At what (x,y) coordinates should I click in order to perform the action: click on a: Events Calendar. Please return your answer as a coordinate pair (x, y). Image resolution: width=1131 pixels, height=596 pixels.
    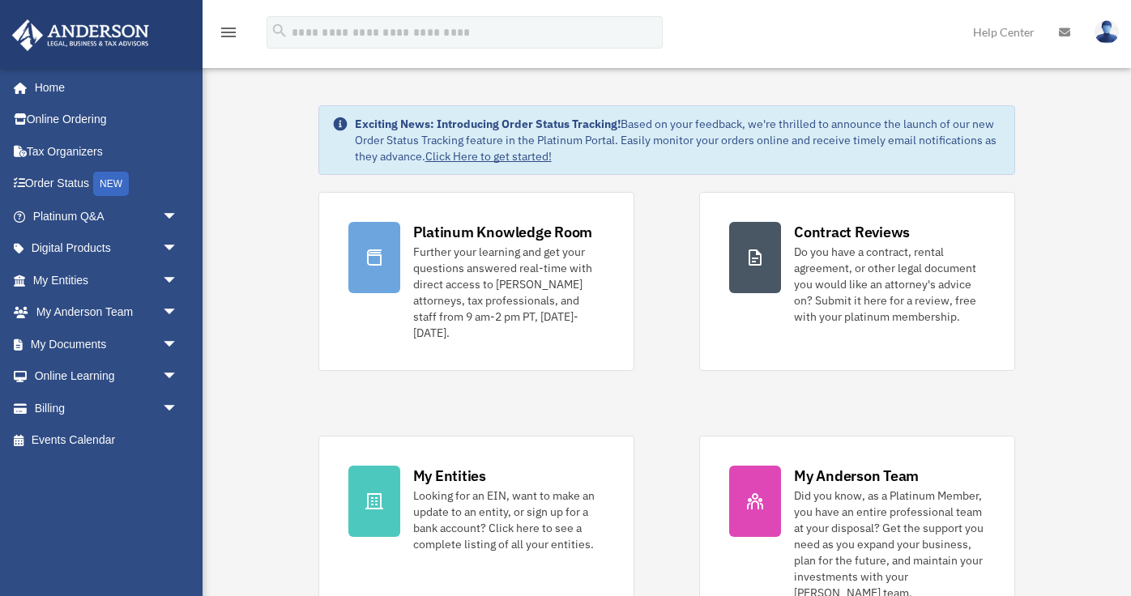
    Looking at the image, I should click on (107, 441).